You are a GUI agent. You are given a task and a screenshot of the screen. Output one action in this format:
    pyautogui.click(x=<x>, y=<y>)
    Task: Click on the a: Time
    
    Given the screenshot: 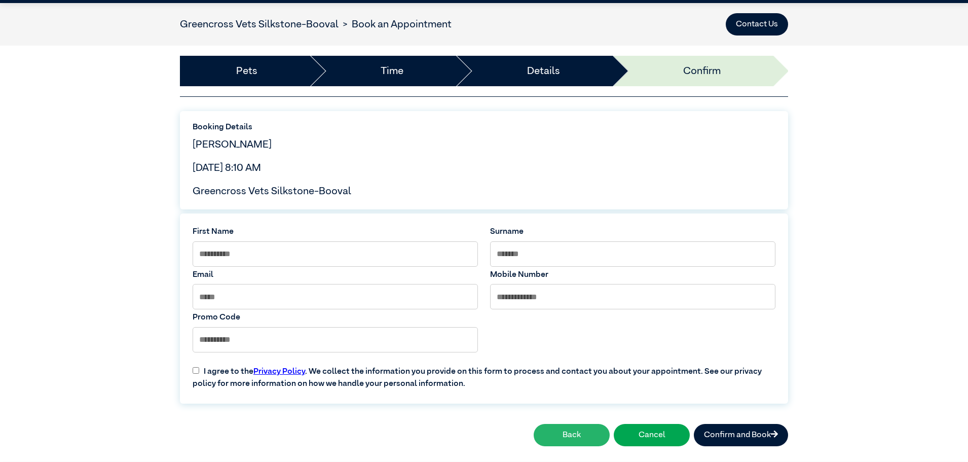 What is the action you would take?
    pyautogui.click(x=392, y=71)
    